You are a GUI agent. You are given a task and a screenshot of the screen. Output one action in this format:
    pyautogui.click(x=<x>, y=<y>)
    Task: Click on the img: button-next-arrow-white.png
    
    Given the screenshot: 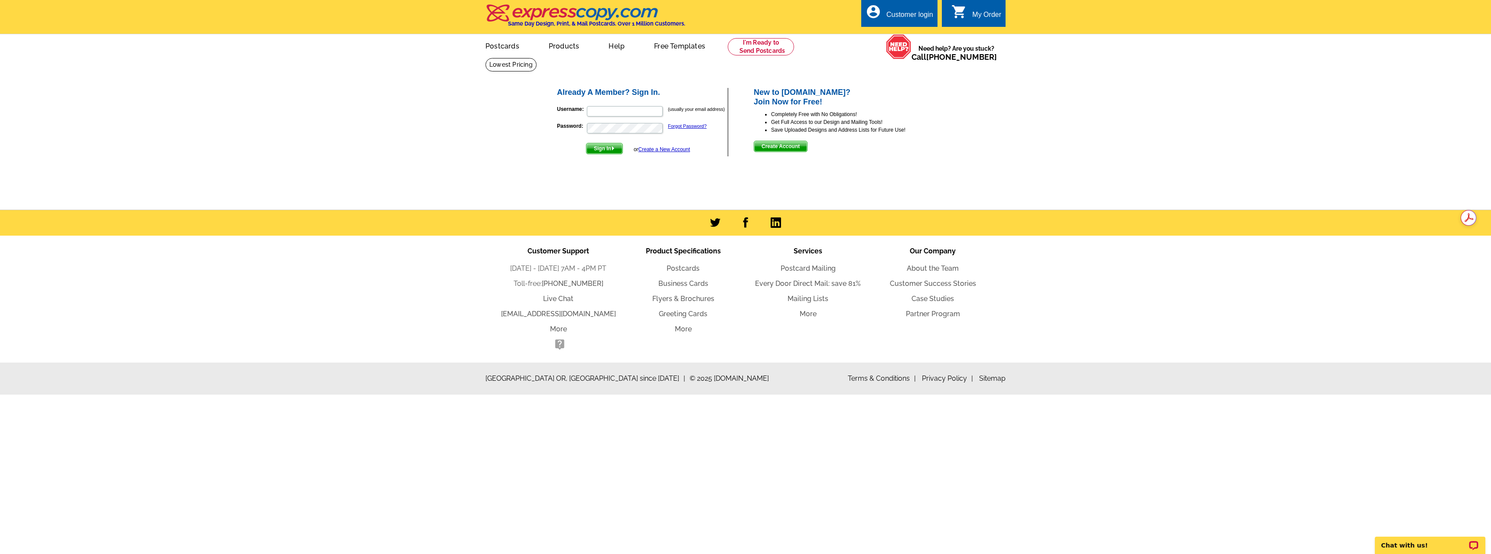 What is the action you would take?
    pyautogui.click(x=613, y=148)
    